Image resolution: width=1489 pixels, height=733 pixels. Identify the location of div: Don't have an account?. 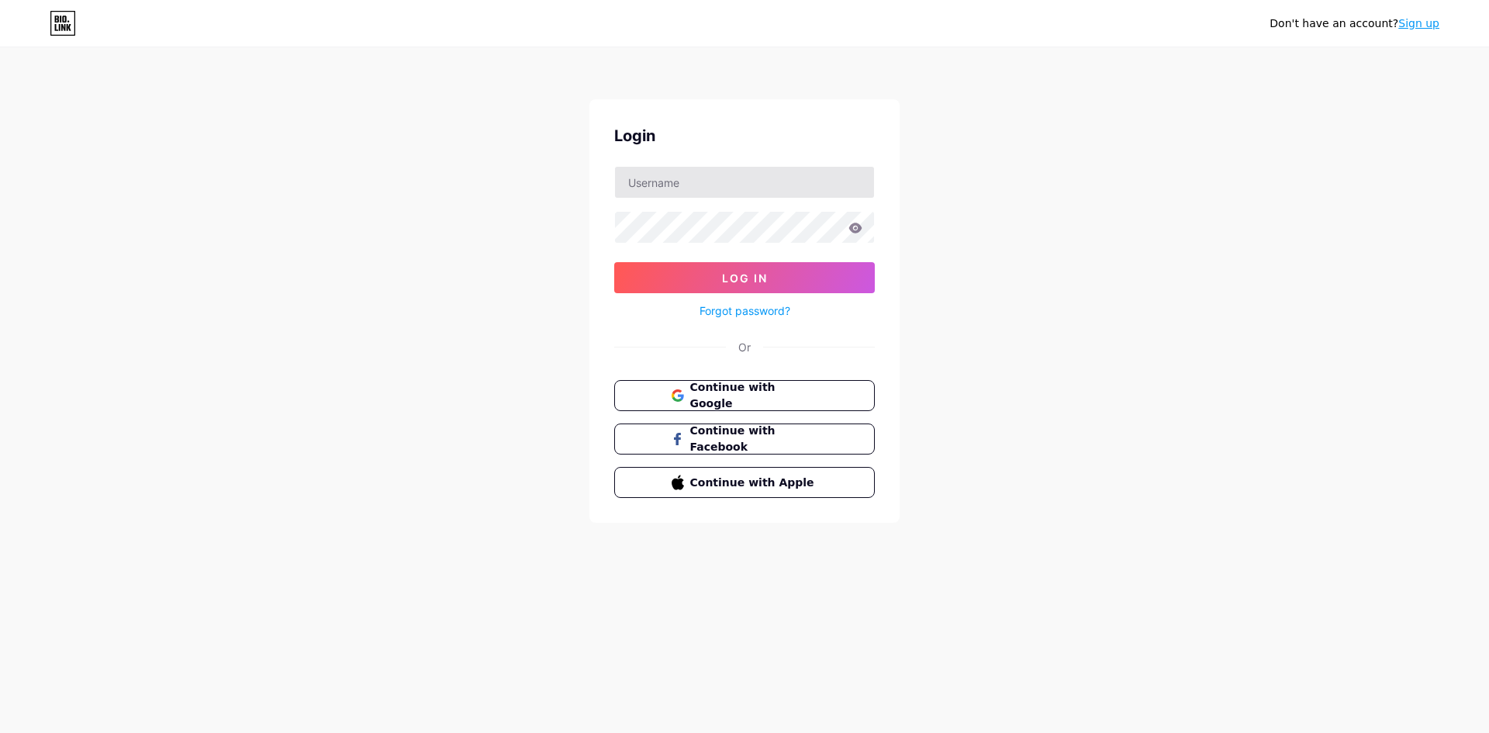
(1354, 23).